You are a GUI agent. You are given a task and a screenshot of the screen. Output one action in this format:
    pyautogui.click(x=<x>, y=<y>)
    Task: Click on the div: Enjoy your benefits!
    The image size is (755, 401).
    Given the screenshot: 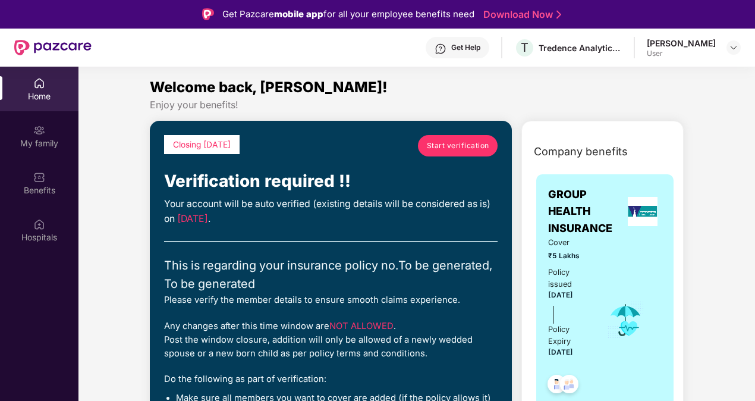 What is the action you would take?
    pyautogui.click(x=417, y=105)
    